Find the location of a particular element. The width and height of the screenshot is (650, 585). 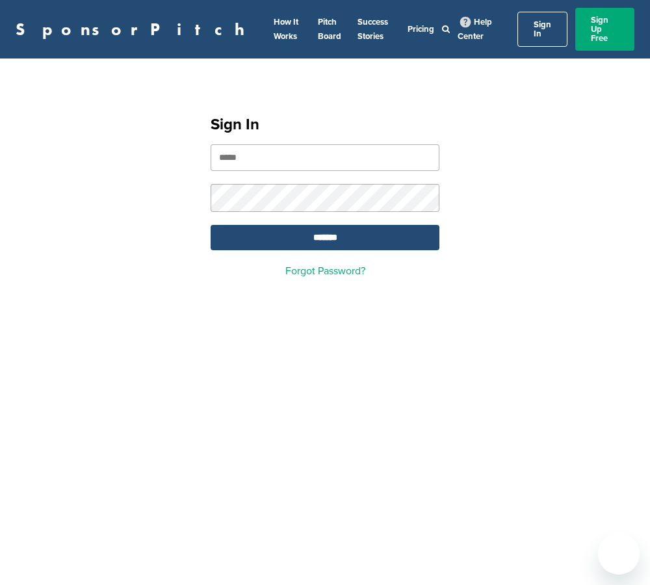

a: Pitch Board is located at coordinates (330, 29).